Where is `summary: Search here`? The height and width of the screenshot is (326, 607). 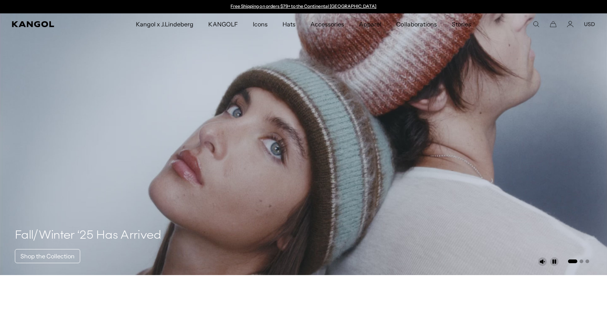
summary: Search here is located at coordinates (536, 24).